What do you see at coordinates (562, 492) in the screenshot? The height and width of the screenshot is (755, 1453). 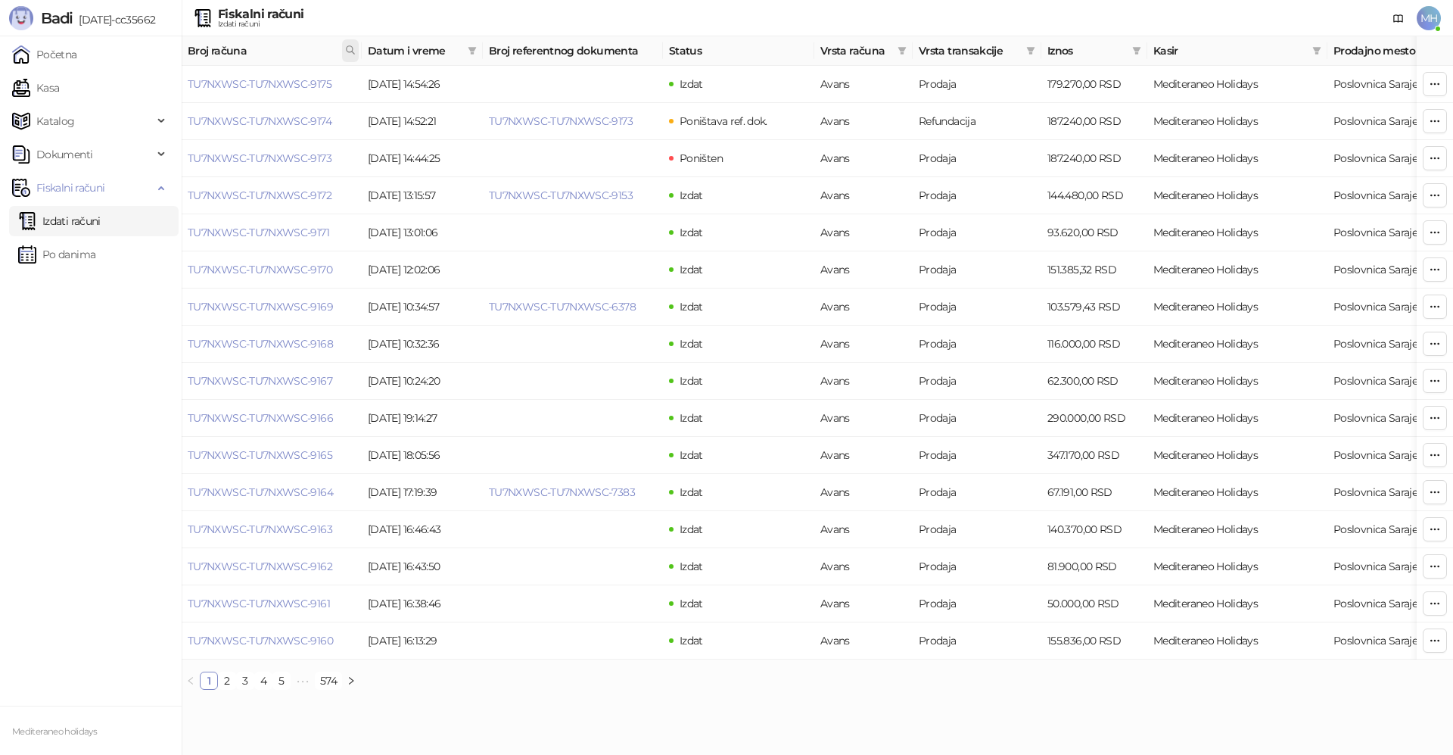 I see `a: TU7NXWSC-TU7NXWSC-7383` at bounding box center [562, 492].